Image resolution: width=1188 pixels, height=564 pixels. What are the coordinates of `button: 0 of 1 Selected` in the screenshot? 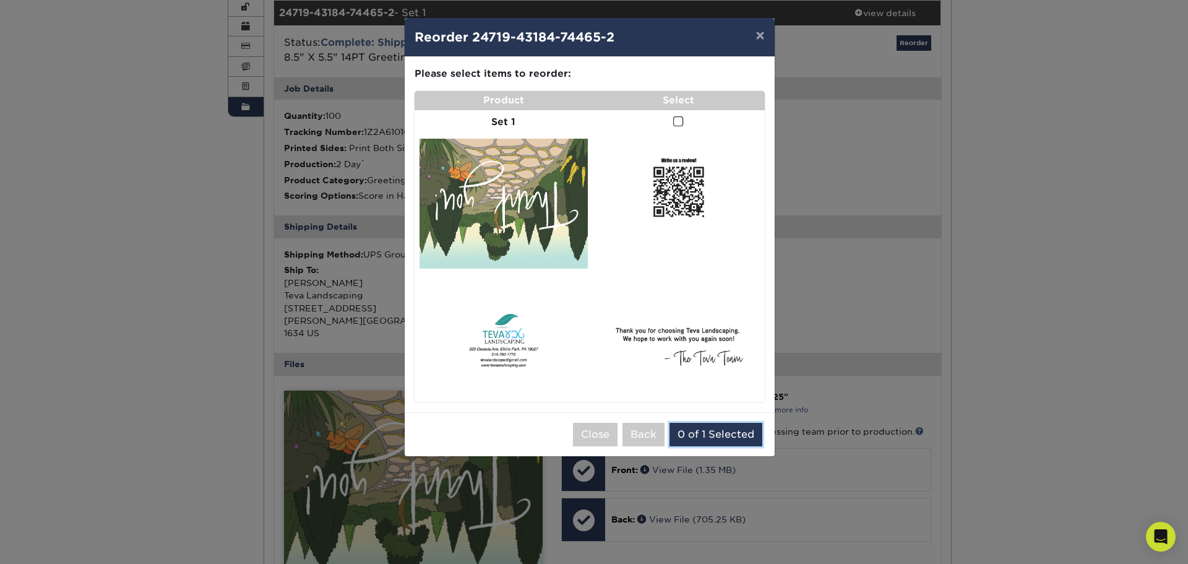 It's located at (716, 434).